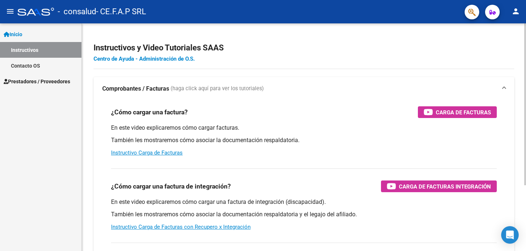 Image resolution: width=526 pixels, height=251 pixels. I want to click on span: Carga de Facturas Integración, so click(445, 186).